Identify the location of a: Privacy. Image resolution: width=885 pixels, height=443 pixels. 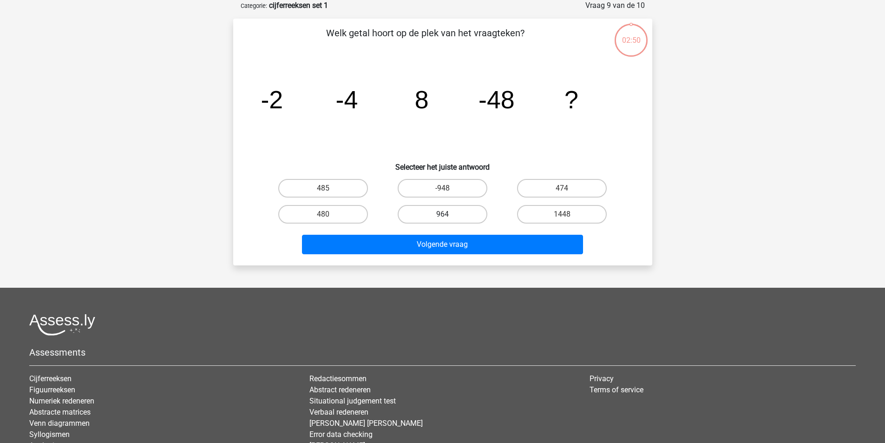
(602, 378).